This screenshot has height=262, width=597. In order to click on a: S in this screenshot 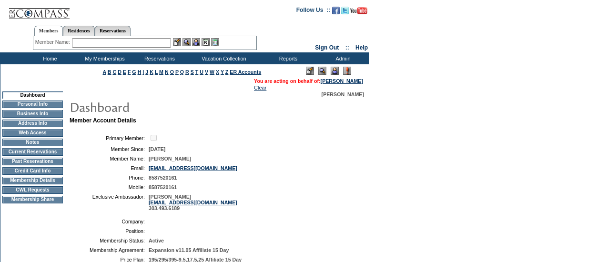, I will do `click(192, 72)`.